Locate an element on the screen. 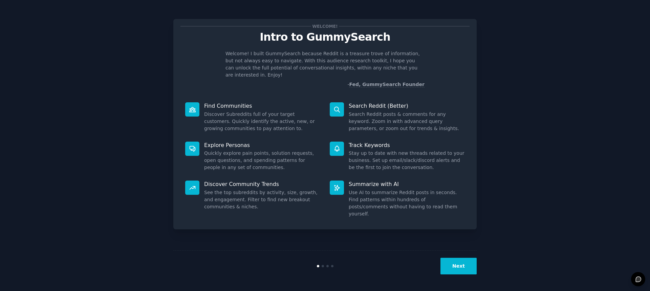 The height and width of the screenshot is (291, 650). p: Discover Community Trends is located at coordinates (262, 184).